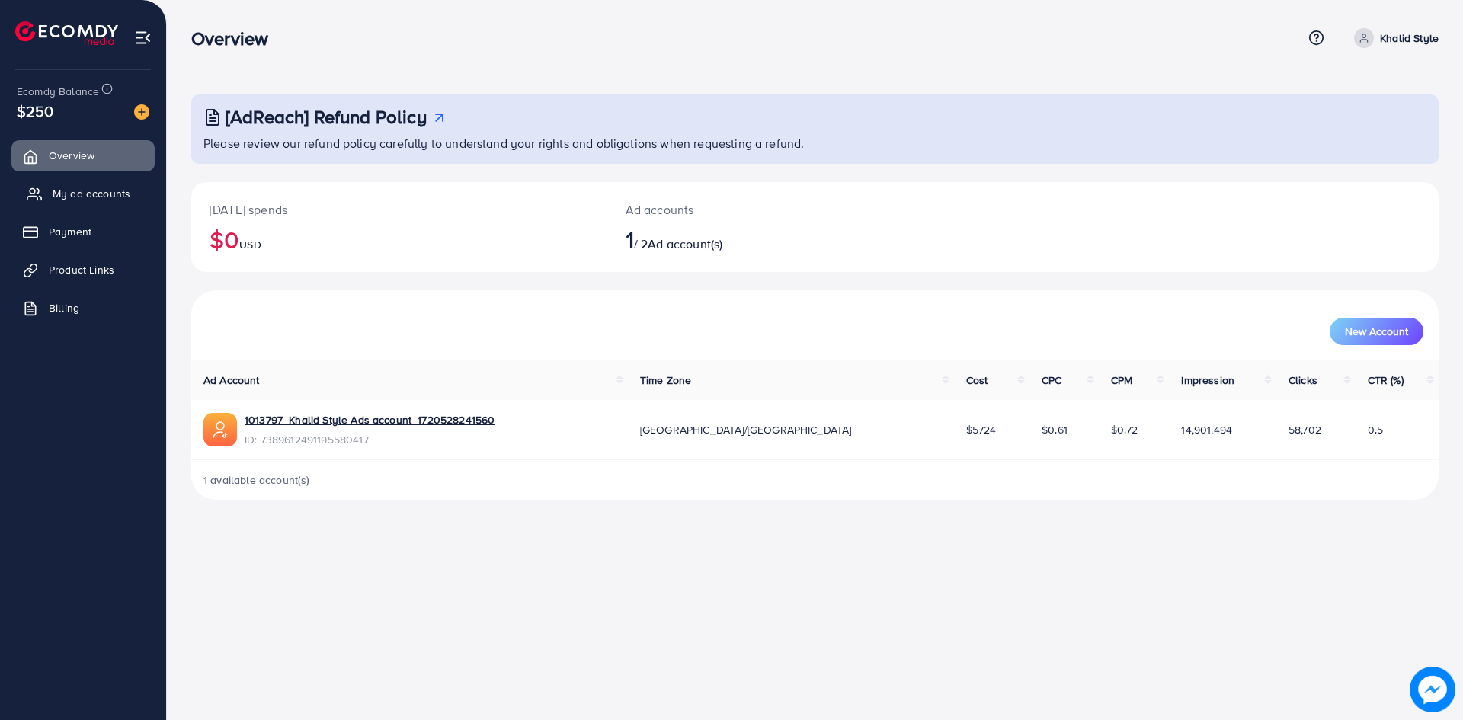 Image resolution: width=1463 pixels, height=720 pixels. I want to click on span: My ad accounts, so click(91, 194).